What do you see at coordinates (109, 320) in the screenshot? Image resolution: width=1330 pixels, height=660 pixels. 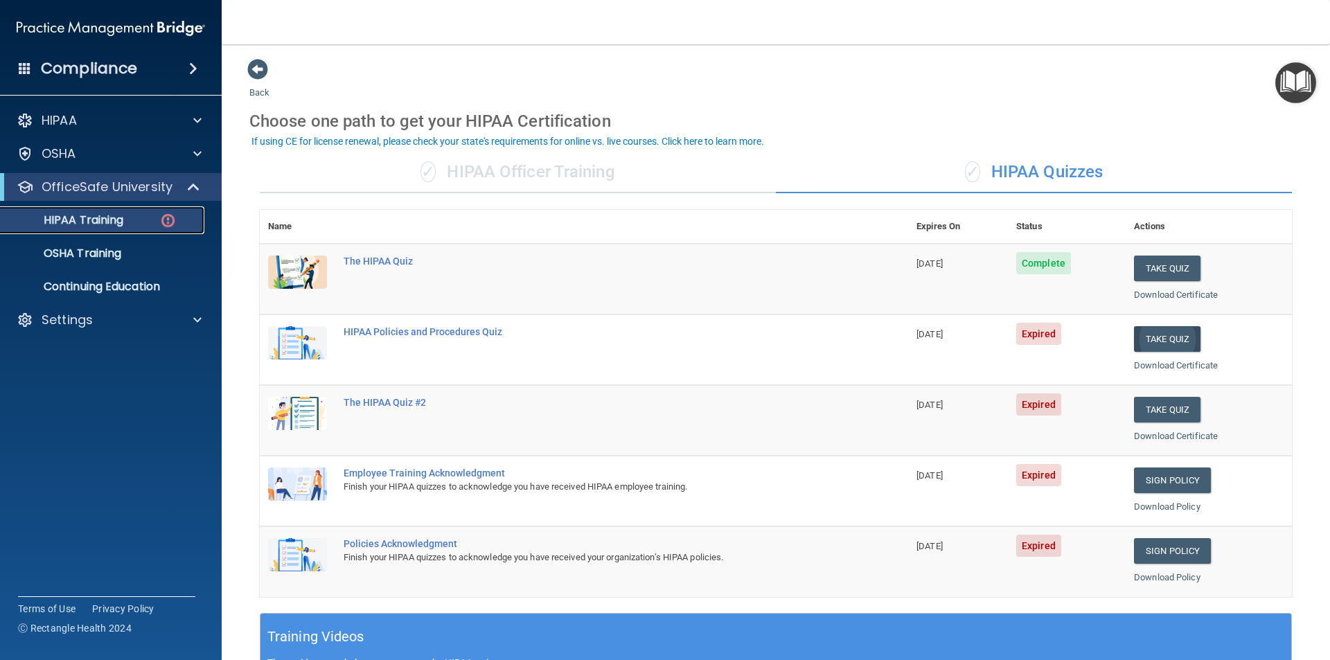 I see `a: Settings` at bounding box center [109, 320].